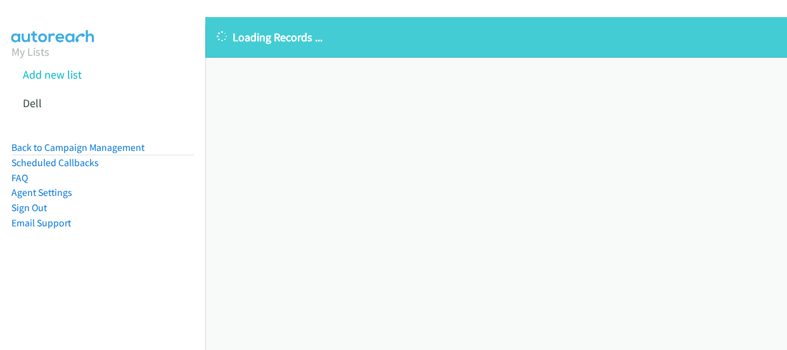  I want to click on a: Email Support, so click(41, 222).